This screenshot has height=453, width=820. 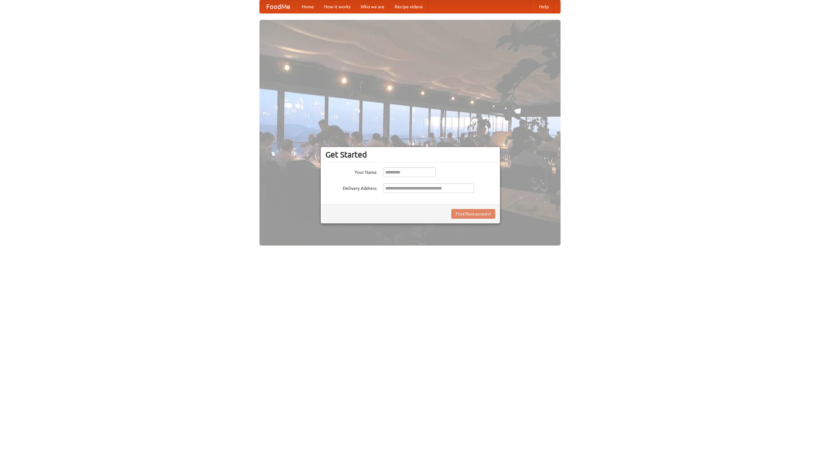 I want to click on a: Recipe videos, so click(x=409, y=7).